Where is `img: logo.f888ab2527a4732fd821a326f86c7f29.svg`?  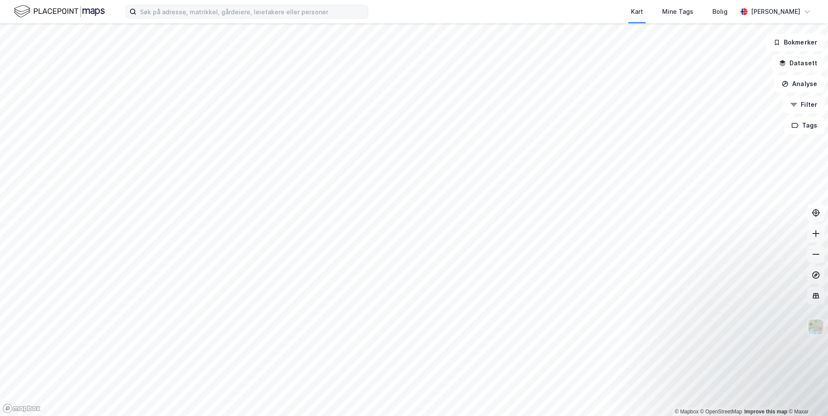
img: logo.f888ab2527a4732fd821a326f86c7f29.svg is located at coordinates (59, 11).